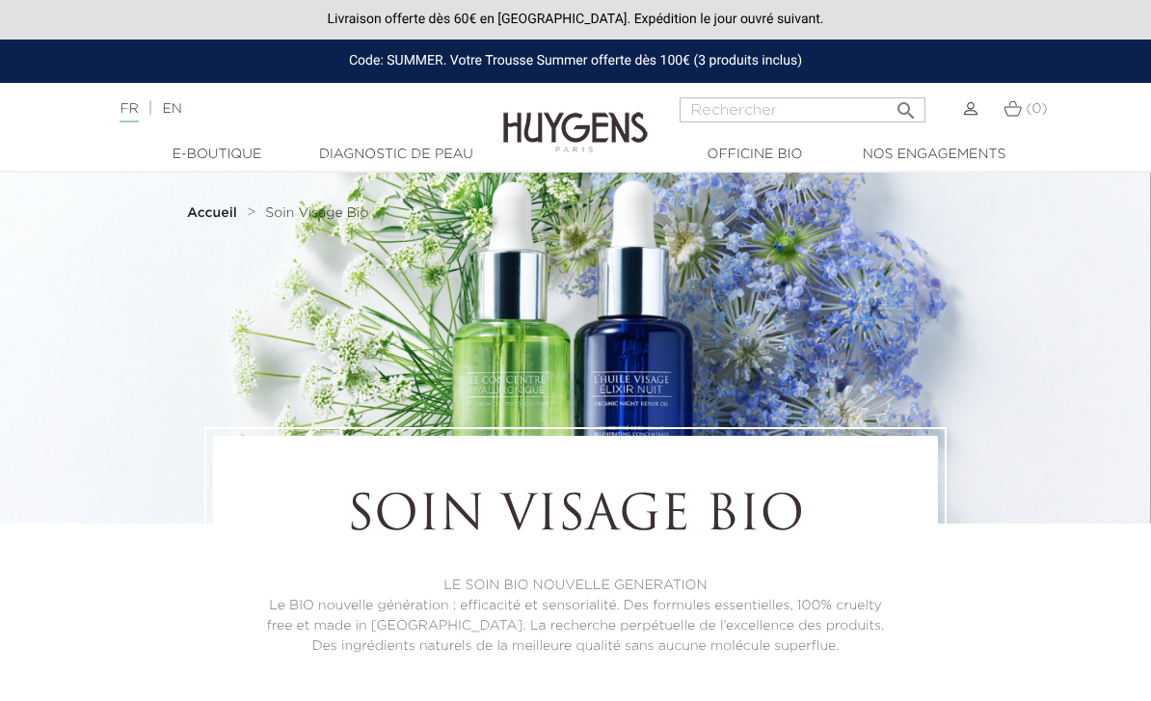 This screenshot has width=1151, height=701. What do you see at coordinates (802, 110) in the screenshot?
I see `input: Rechercher` at bounding box center [802, 110].